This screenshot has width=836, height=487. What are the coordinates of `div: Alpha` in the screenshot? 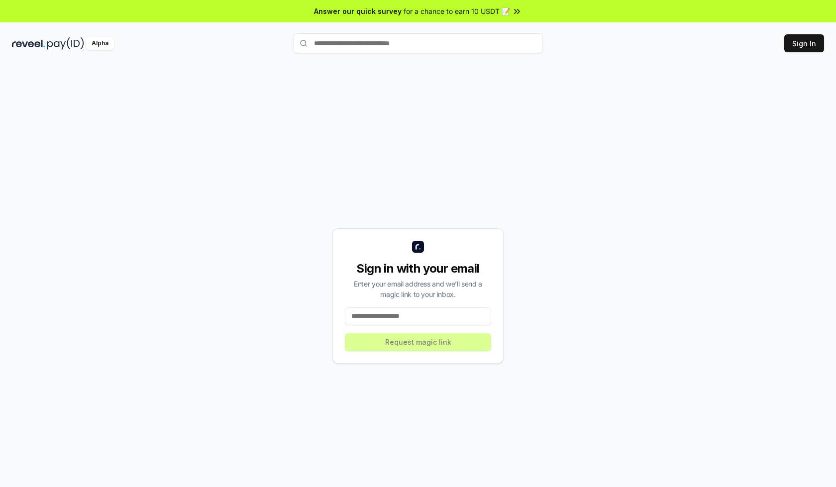 It's located at (100, 43).